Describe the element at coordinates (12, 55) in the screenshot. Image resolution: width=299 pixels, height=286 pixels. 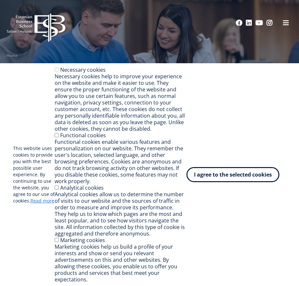
I see `font: Home` at that location.